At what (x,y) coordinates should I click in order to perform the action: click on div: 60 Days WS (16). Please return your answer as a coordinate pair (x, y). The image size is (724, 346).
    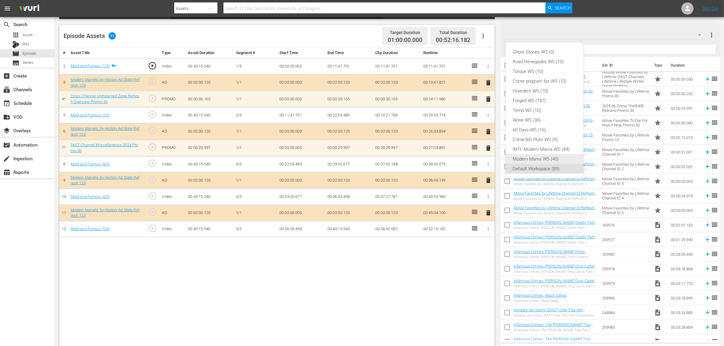
    Looking at the image, I should click on (545, 130).